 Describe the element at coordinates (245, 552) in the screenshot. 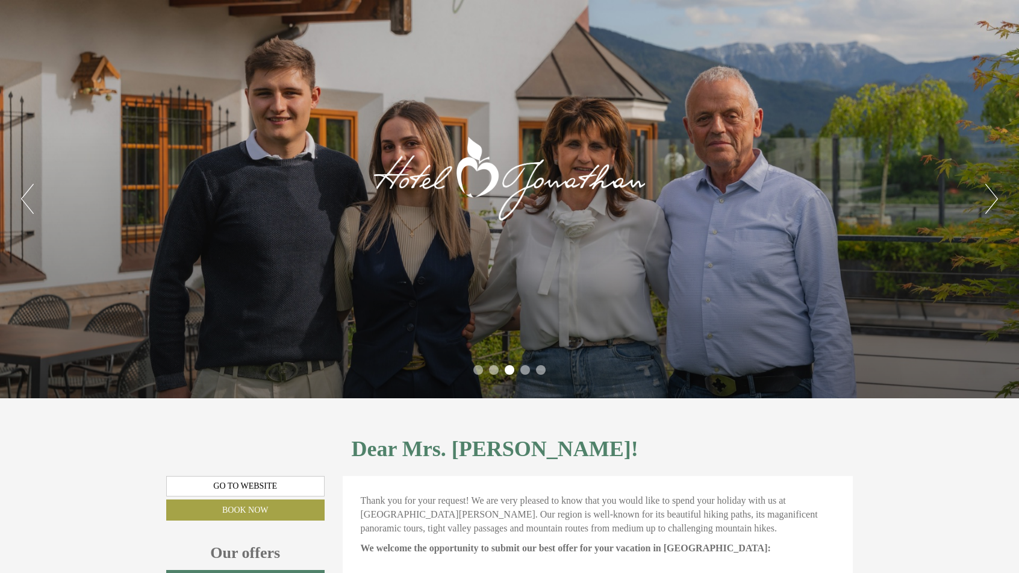

I see `div: Our offers` at that location.